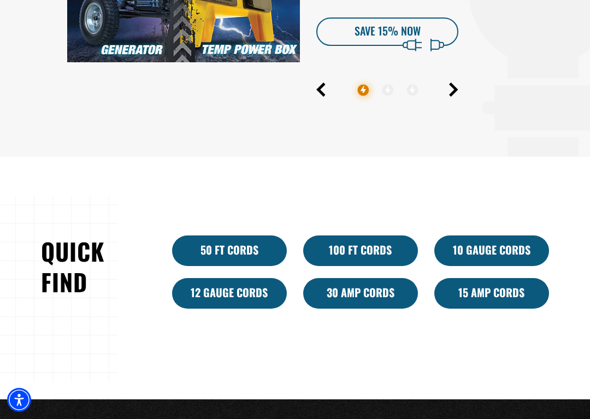 The image size is (590, 419). I want to click on button: Previous, so click(321, 90).